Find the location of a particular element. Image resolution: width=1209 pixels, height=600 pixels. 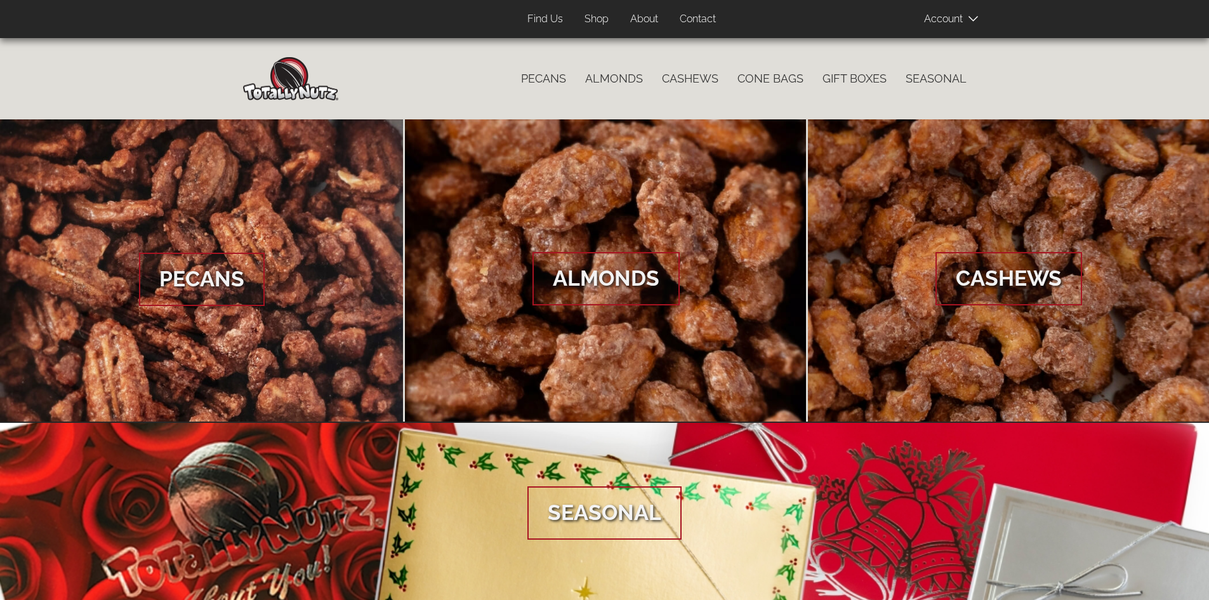

span: Cashews is located at coordinates (1009, 279).